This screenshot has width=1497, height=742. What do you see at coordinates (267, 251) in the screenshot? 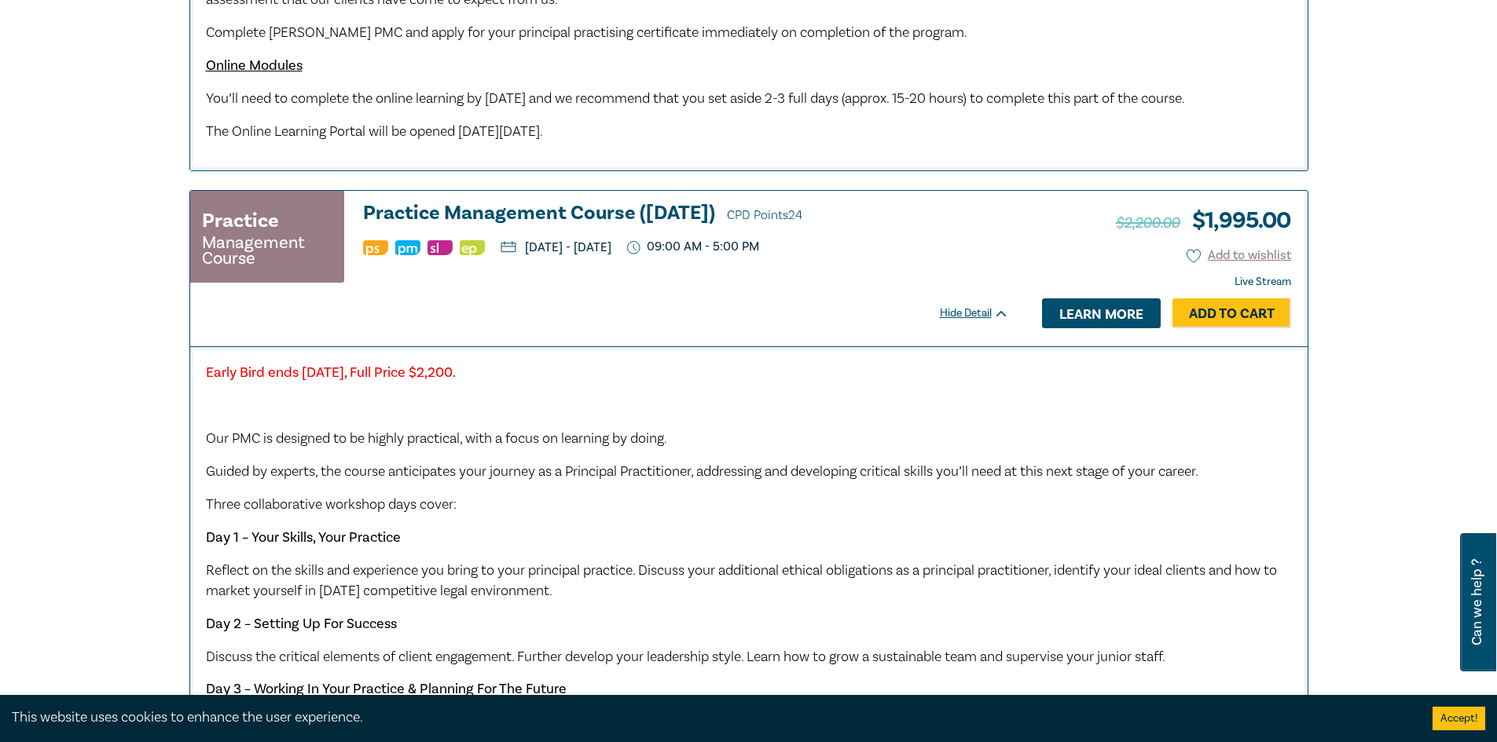
I see `small: Management Course` at bounding box center [267, 251].